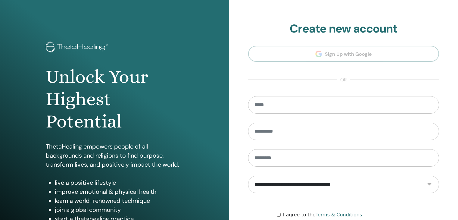 This screenshot has width=458, height=220. I want to click on li: join a global community, so click(119, 209).